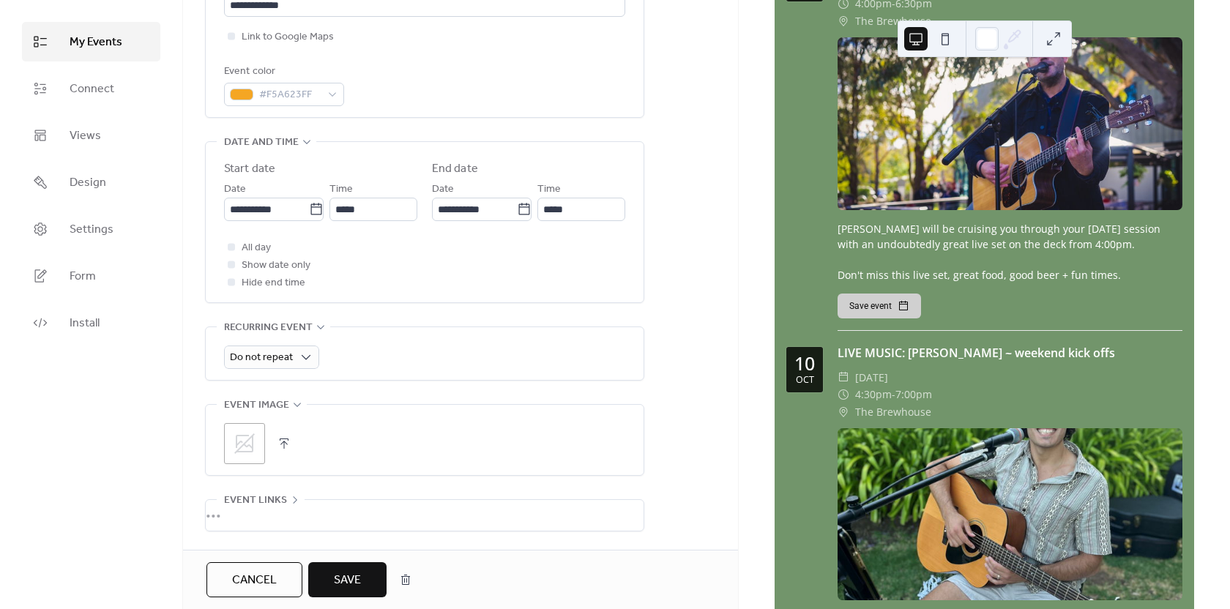 This screenshot has width=1230, height=609. What do you see at coordinates (261, 357) in the screenshot?
I see `span: Do not repeat` at bounding box center [261, 357].